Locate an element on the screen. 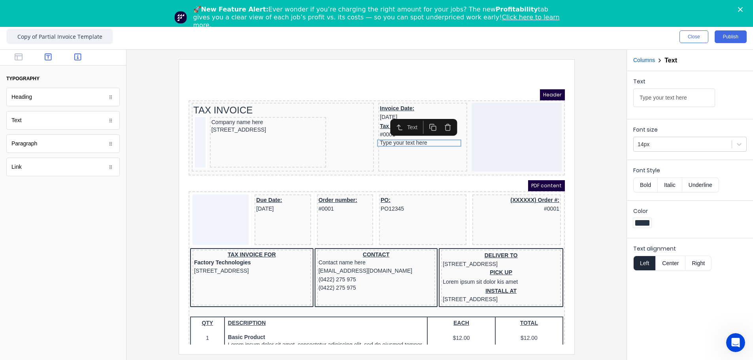 This screenshot has height=360, width=753. div: Tax Invoice number:#0001 is located at coordinates (234, 61).